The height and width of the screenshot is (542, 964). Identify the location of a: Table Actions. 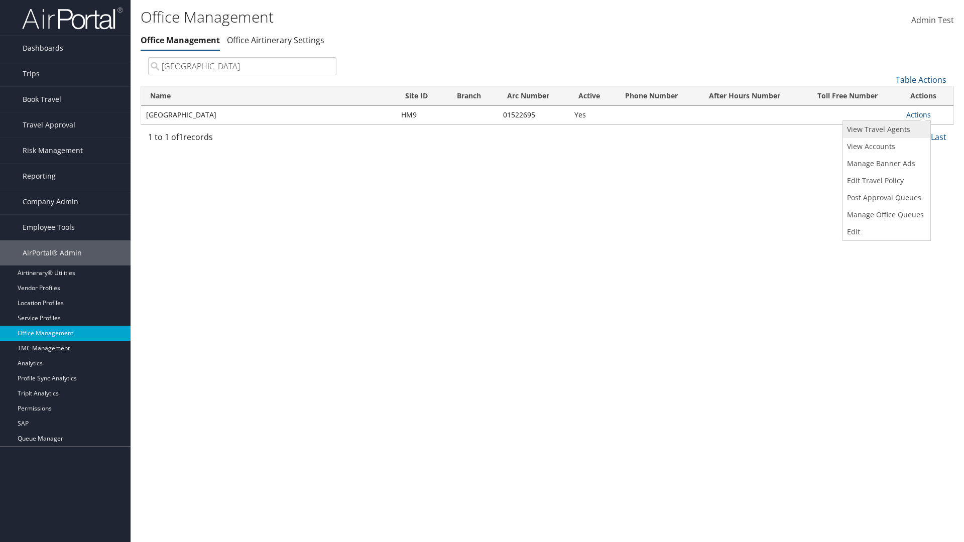
(921, 80).